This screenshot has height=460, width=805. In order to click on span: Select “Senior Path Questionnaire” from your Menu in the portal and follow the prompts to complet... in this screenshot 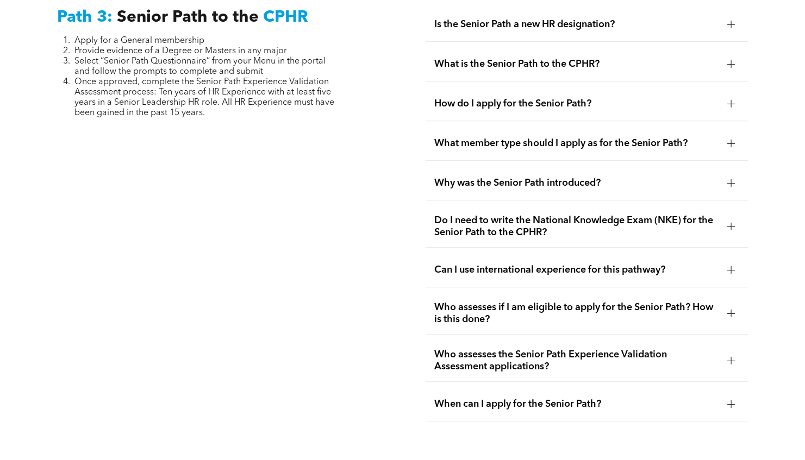, I will do `click(200, 66)`.